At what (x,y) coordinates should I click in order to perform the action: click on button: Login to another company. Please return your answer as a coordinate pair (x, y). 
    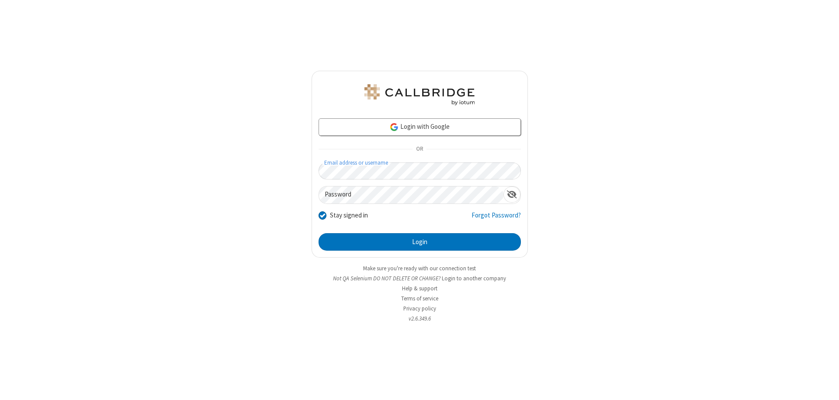
    Looking at the image, I should click on (474, 278).